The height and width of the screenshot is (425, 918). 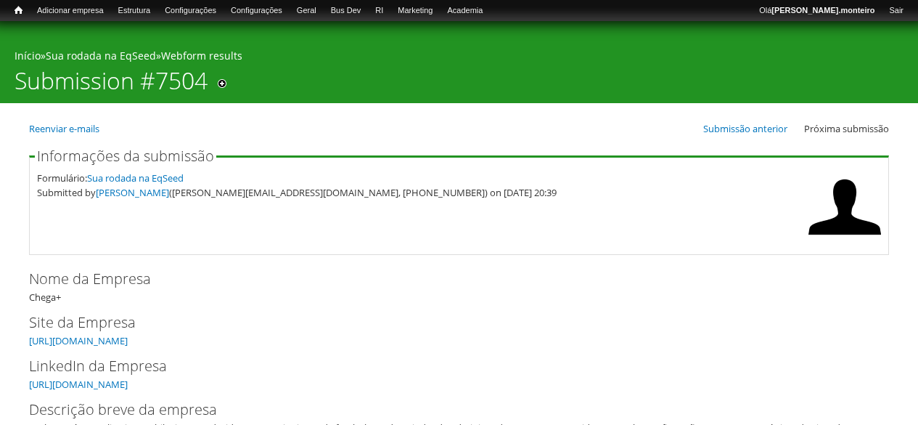 I want to click on label: Nome da Empresa, so click(x=447, y=279).